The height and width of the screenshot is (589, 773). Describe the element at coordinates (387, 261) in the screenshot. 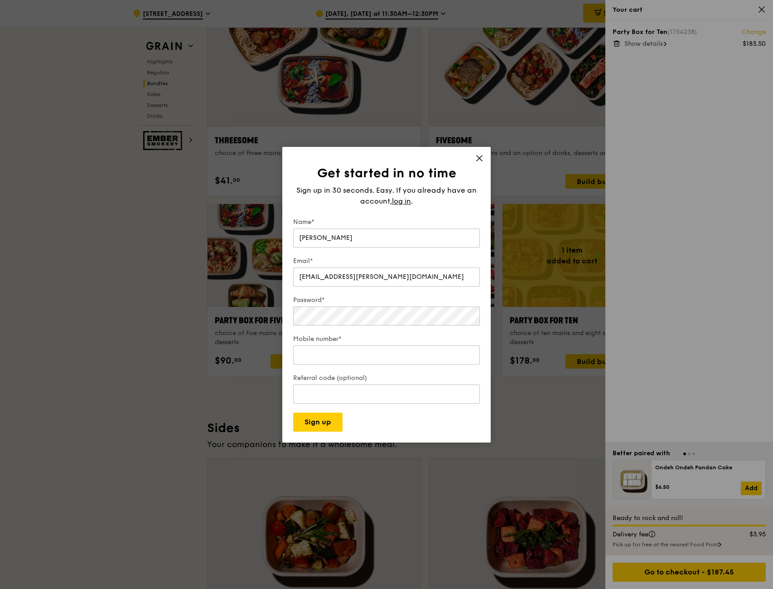

I see `label: Email*` at that location.